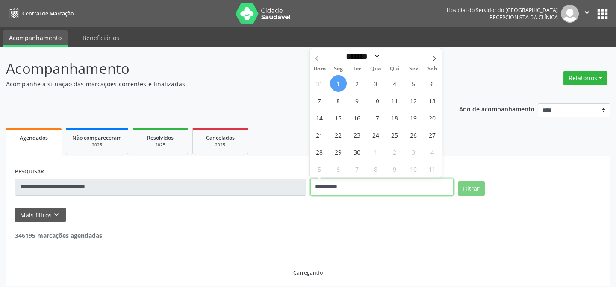 This screenshot has width=616, height=287. Describe the element at coordinates (97, 138) in the screenshot. I see `span: Não compareceram` at that location.